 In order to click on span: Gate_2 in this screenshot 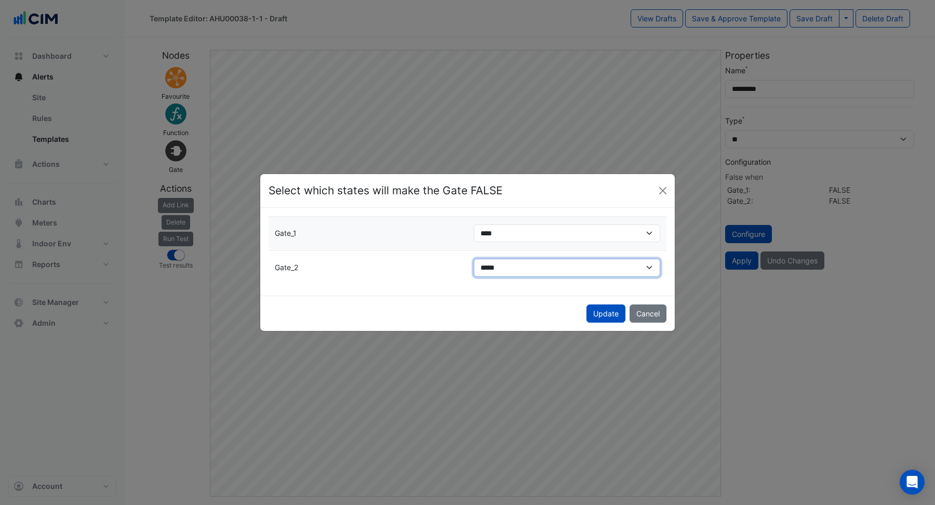, I will do `click(286, 267)`.